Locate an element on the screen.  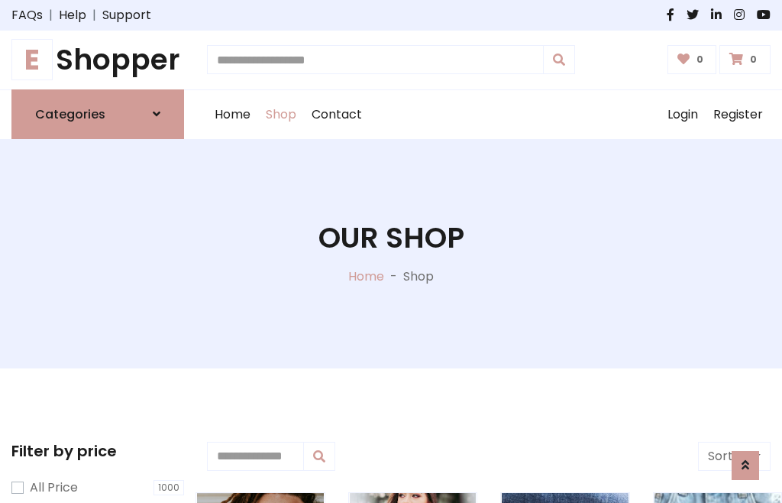
a: Shop is located at coordinates (281, 115).